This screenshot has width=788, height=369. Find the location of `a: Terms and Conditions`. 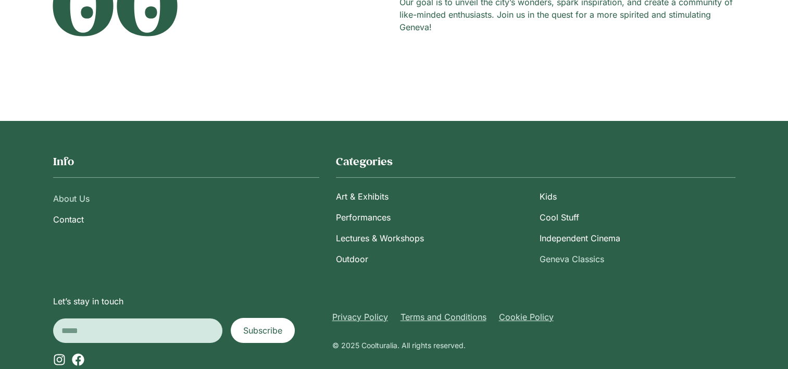

a: Terms and Conditions is located at coordinates (443, 317).